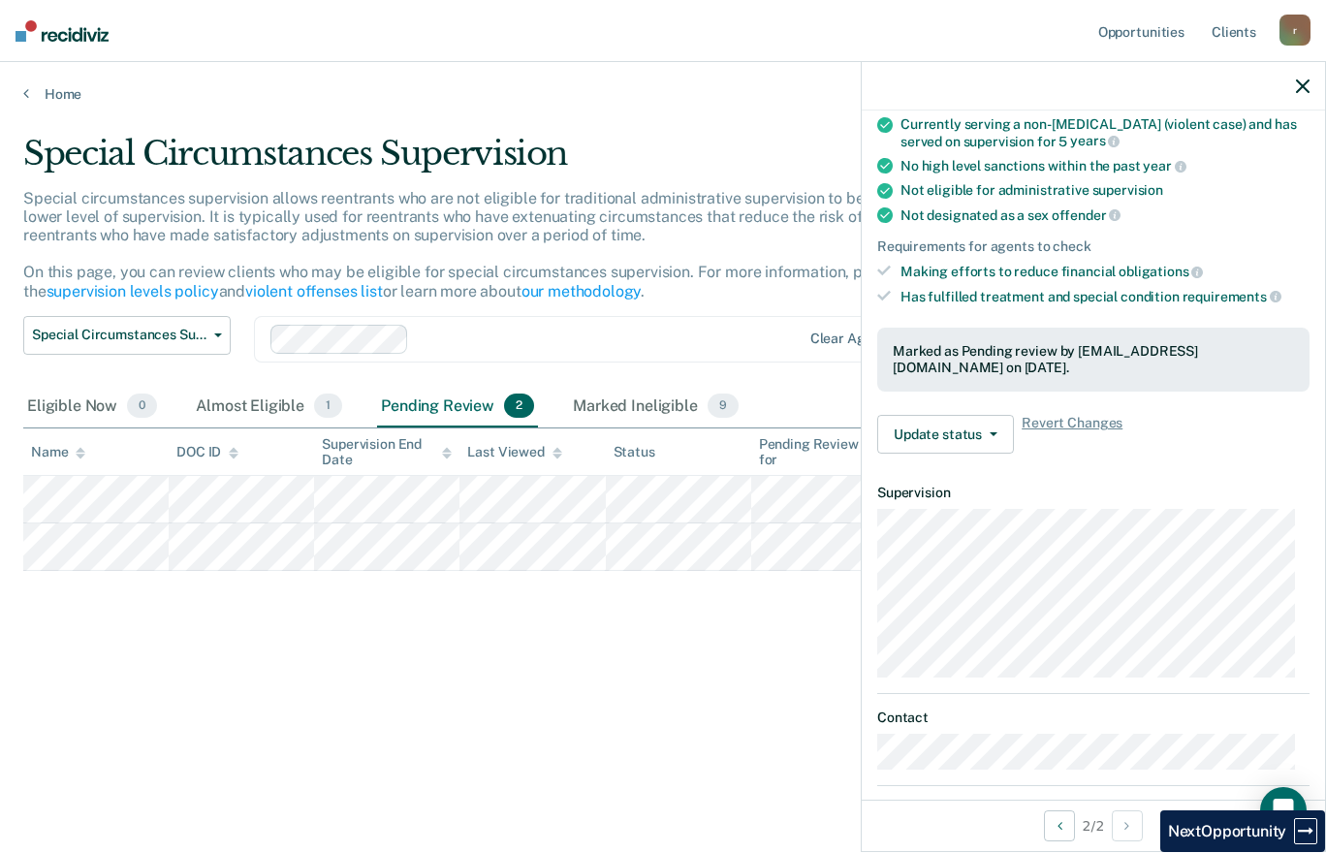 The image size is (1326, 853). Describe the element at coordinates (1105, 215) in the screenshot. I see `div: Not designated as a sex` at that location.